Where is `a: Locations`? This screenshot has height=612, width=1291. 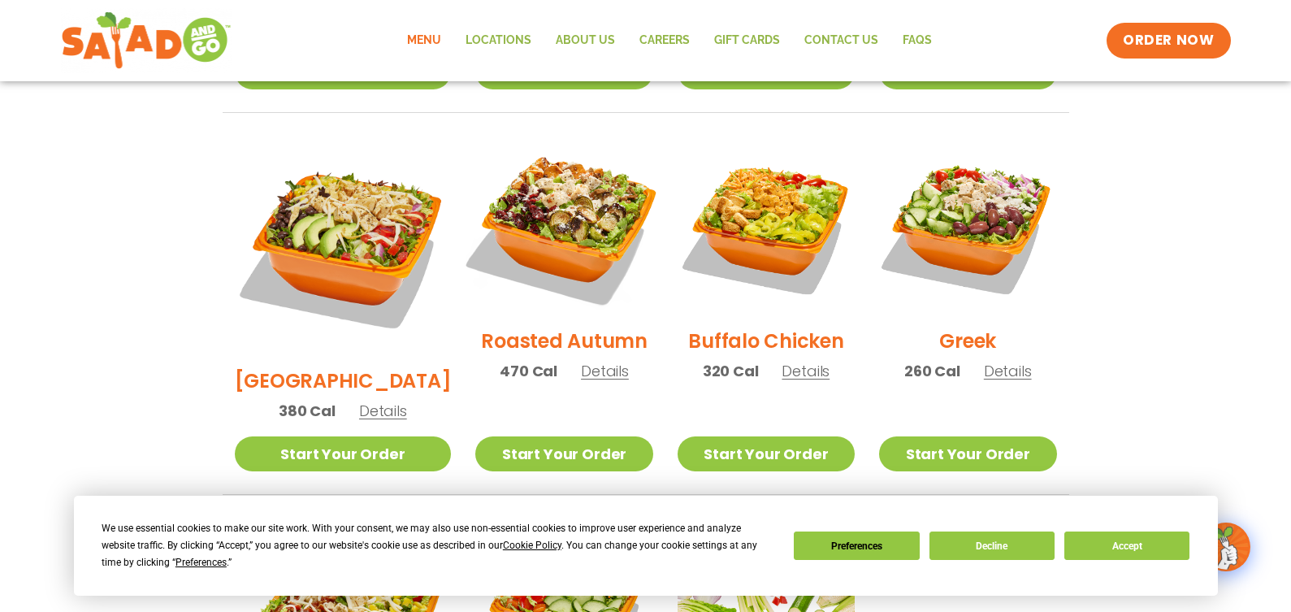
a: Locations is located at coordinates (498, 41).